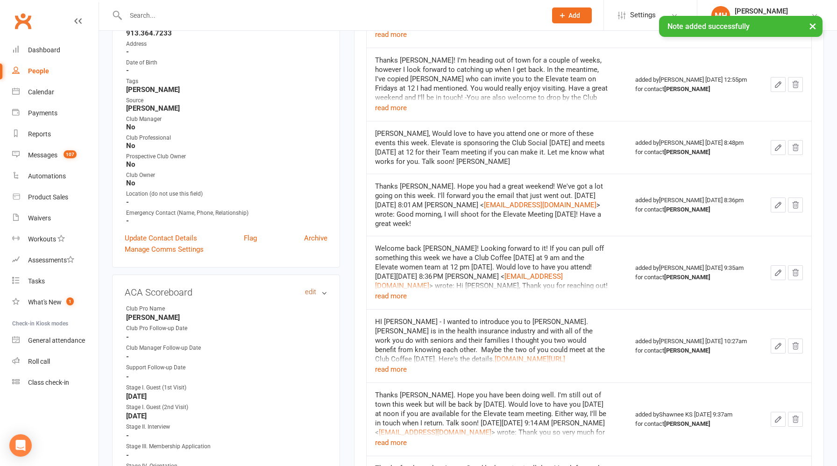 The image size is (837, 466). I want to click on a: Update Contact Details, so click(161, 238).